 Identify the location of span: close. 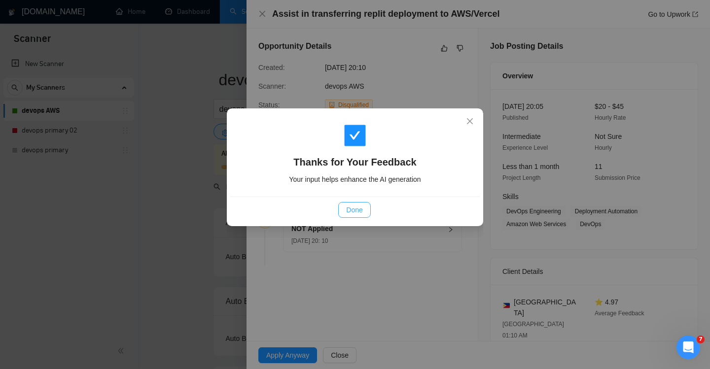
(470, 121).